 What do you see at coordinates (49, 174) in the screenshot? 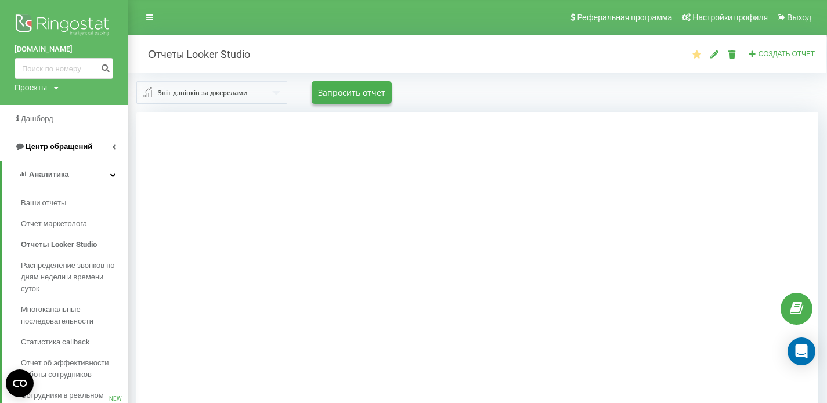
I see `span: Аналитика` at bounding box center [49, 174].